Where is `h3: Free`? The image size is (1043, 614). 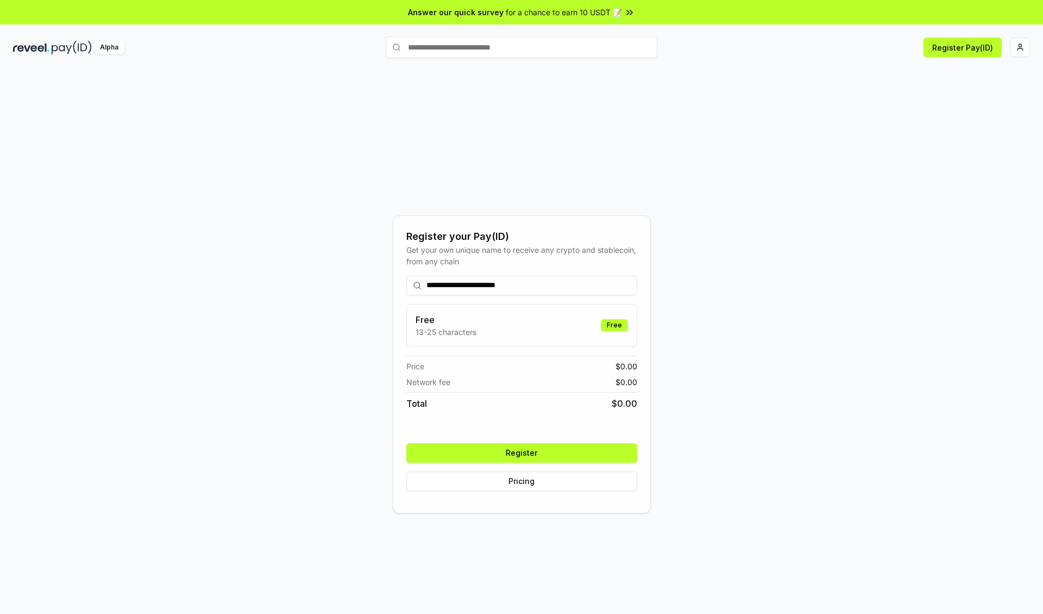
h3: Free is located at coordinates (446, 320).